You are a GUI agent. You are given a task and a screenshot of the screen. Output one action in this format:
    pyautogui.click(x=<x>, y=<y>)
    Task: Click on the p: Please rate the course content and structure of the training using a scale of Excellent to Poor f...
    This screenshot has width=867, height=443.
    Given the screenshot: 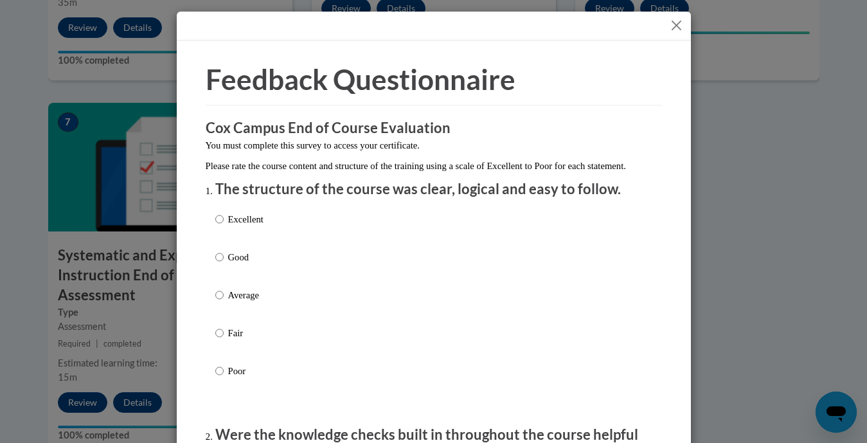 What is the action you would take?
    pyautogui.click(x=434, y=166)
    